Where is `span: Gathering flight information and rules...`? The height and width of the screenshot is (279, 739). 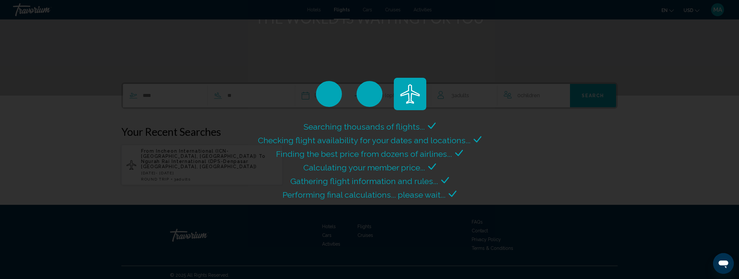
span: Gathering flight information and rules... is located at coordinates (364, 181).